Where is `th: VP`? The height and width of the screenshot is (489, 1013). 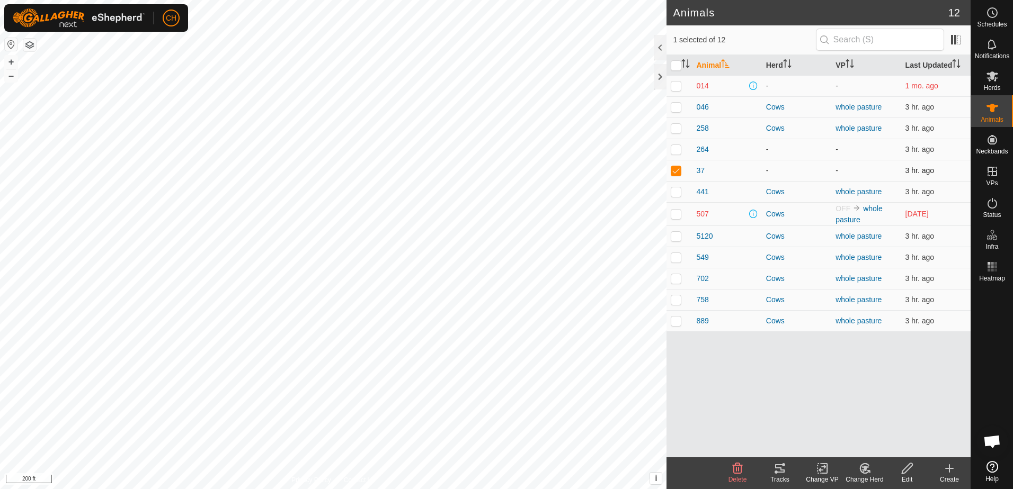
th: VP is located at coordinates (866, 65).